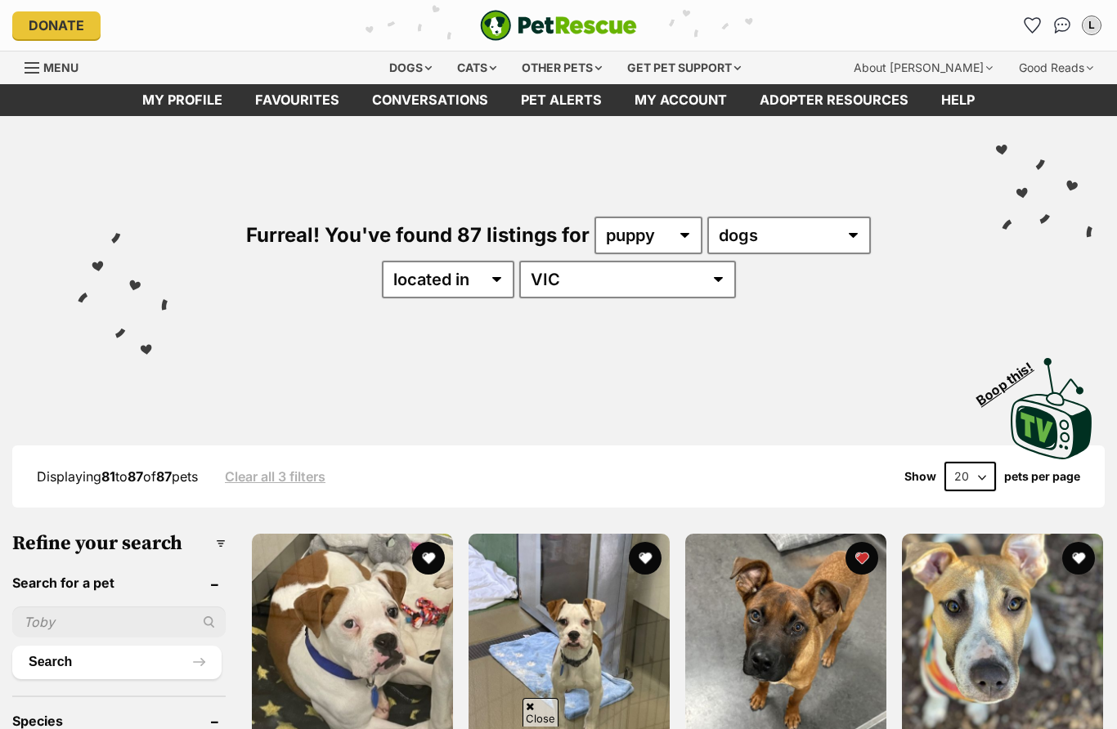 The height and width of the screenshot is (729, 1117). I want to click on img: logo-e224e6f780fb5917bec1dbf3a21bbac754714ae5b6737aabdf751b685950b380.svg, so click(558, 25).